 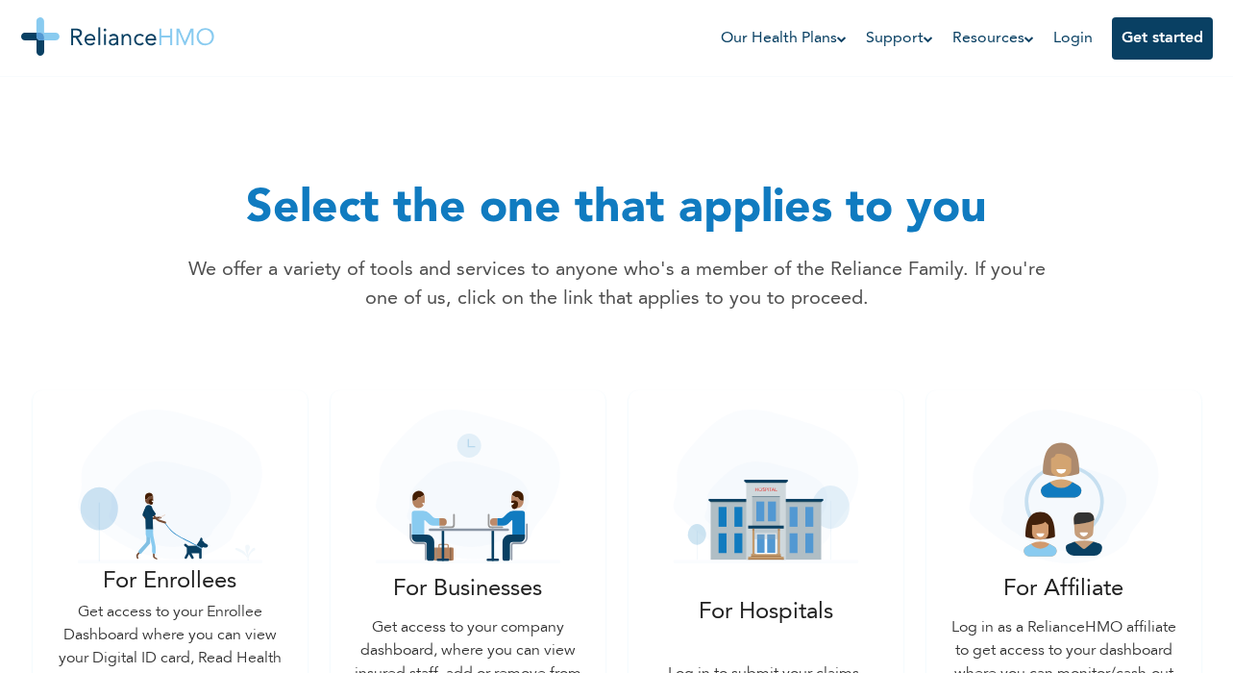 What do you see at coordinates (1064, 589) in the screenshot?
I see `p: For Affiliate` at bounding box center [1064, 589].